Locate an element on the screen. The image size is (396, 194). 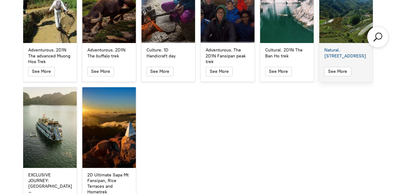
div: Culture. 1D Handicraft day is located at coordinates (168, 53).